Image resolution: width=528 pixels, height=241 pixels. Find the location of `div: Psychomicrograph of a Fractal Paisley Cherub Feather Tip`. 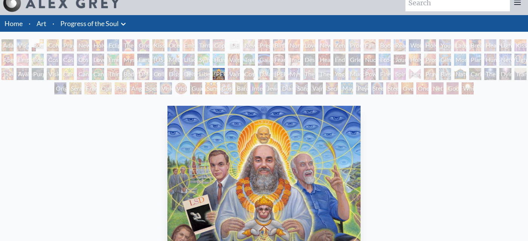

div: Psychomicrograph of a Fractal Paisley Cherub Feather Tip is located at coordinates (121, 88).